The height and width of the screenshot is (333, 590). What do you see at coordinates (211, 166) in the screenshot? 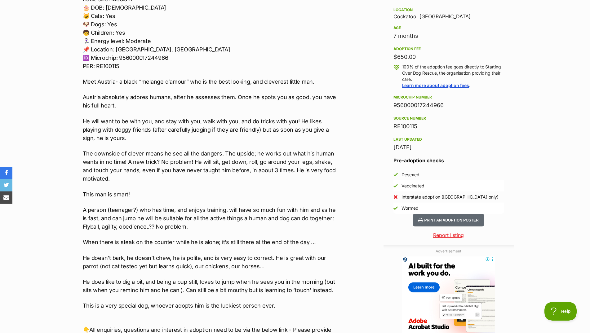
I see `p: The downside of clever means he see all the dangers. The upside; he works out what his human want...` at bounding box center [211, 166].